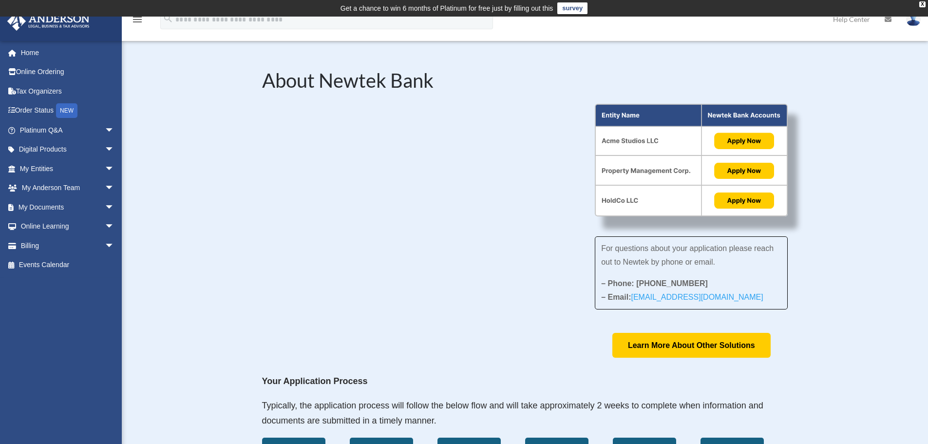 The image size is (928, 444). Describe the element at coordinates (68, 246) in the screenshot. I see `a: Billingarrow_drop_down` at that location.